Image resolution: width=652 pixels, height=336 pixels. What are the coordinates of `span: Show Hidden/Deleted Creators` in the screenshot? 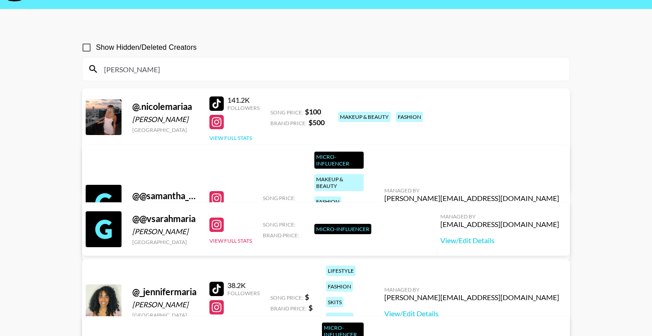 It's located at (146, 48).